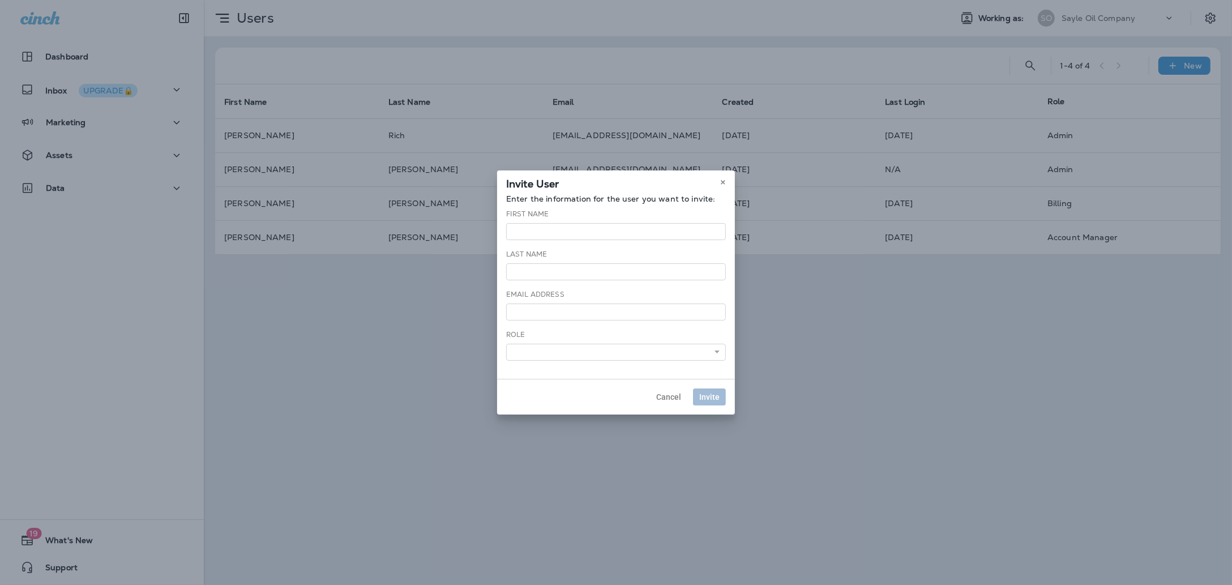  I want to click on label: Role, so click(516, 334).